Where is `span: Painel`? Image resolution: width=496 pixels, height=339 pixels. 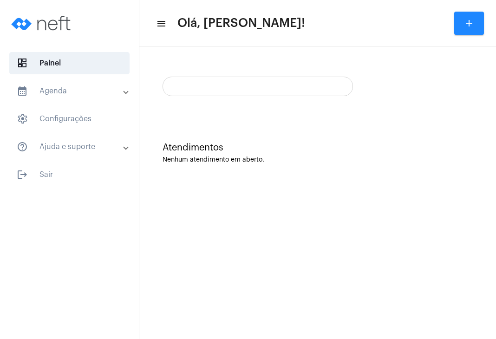
span: Painel is located at coordinates (69, 63).